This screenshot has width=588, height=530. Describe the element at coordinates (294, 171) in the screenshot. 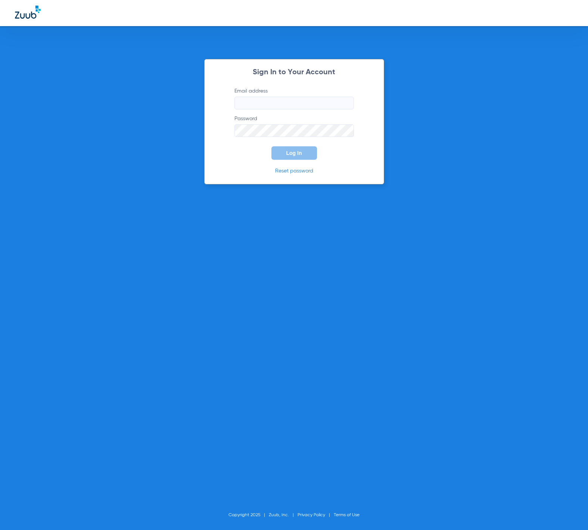

I see `a: Reset password` at that location.